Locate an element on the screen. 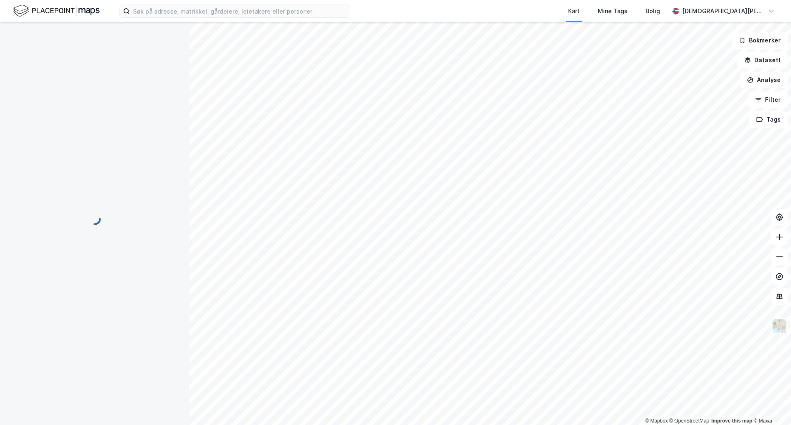  a: OpenStreetMap is located at coordinates (689, 421).